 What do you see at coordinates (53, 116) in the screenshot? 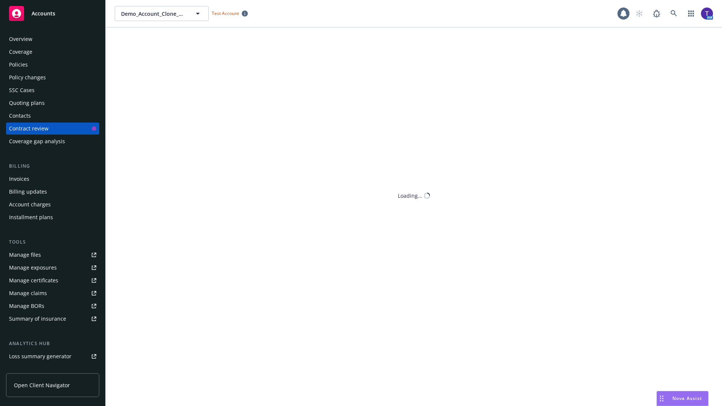
I see `a: Contacts` at bounding box center [53, 116].